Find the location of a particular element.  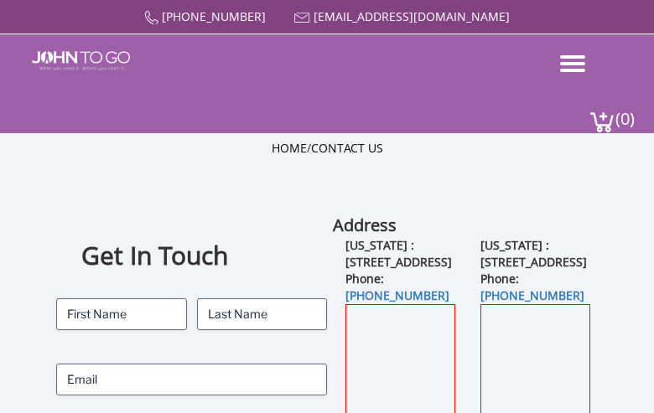

h1: Get In Touch is located at coordinates (214, 256).